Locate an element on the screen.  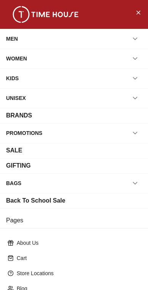
div: KIDS is located at coordinates (12, 78).